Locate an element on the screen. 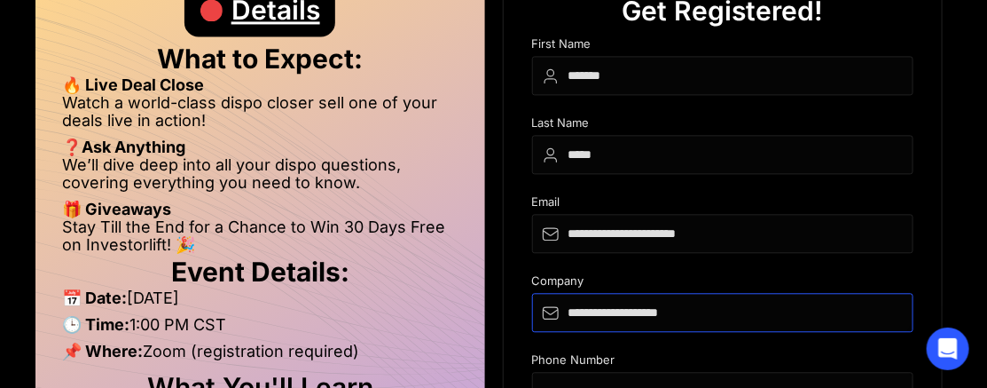 This screenshot has height=388, width=987. li: Zoom (registration required) is located at coordinates (260, 356).